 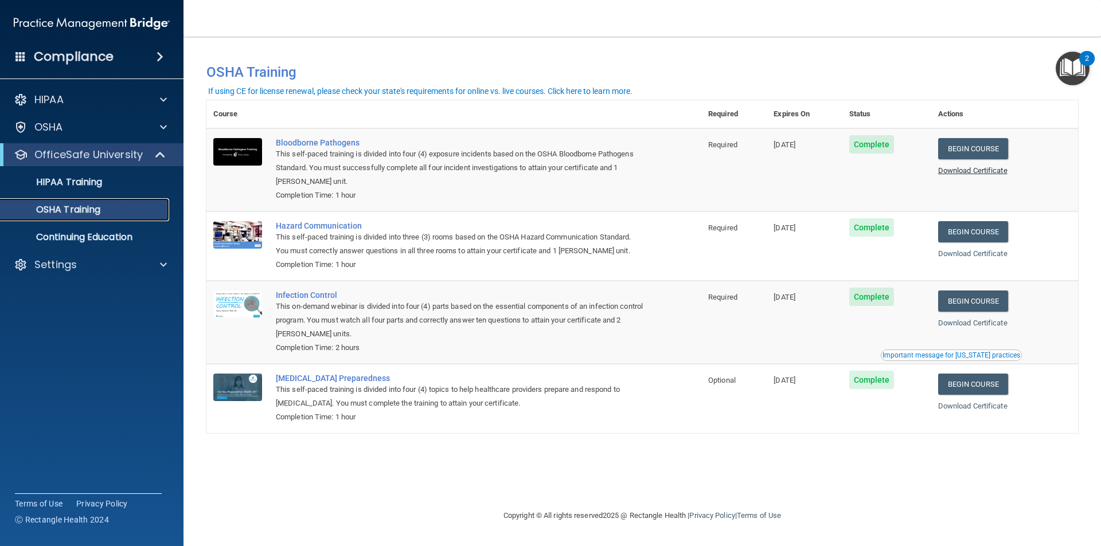 I want to click on th: Course, so click(x=237, y=114).